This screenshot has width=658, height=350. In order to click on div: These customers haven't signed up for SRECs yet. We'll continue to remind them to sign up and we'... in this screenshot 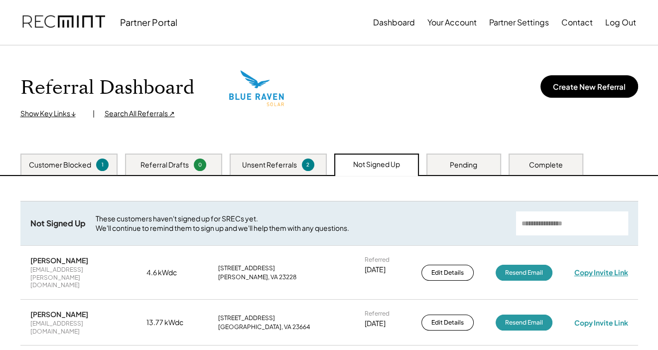, I will do `click(301, 223)`.